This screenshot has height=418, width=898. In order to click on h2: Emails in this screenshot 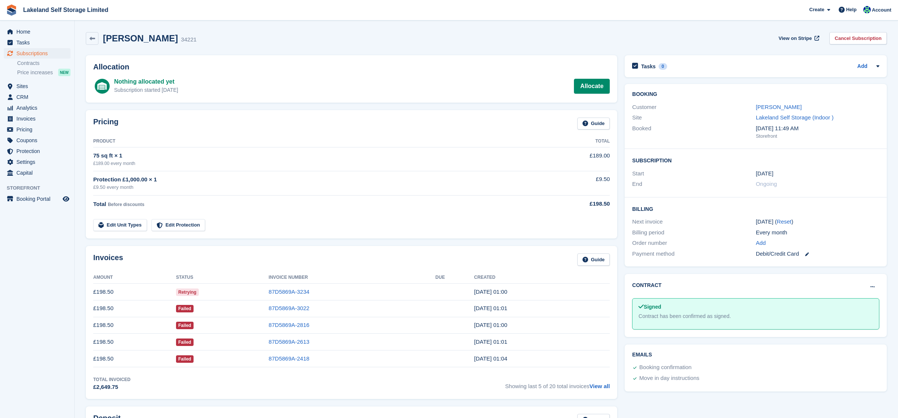, I will do `click(756, 355)`.